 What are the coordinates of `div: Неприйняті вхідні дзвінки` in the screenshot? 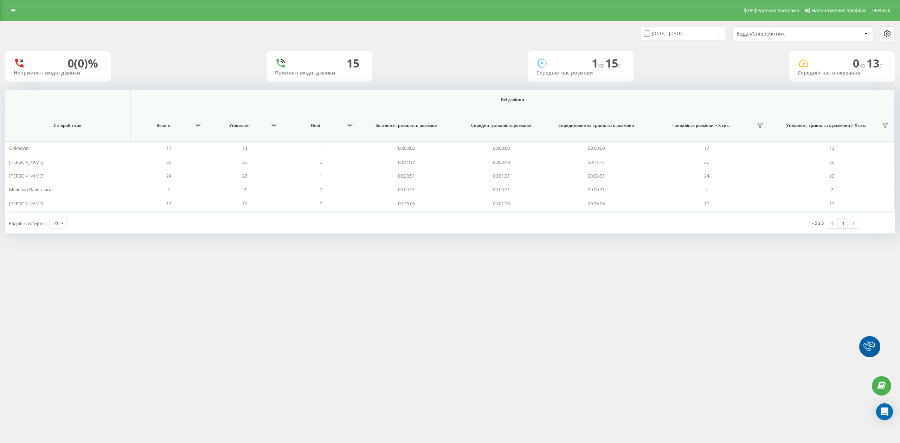 It's located at (58, 73).